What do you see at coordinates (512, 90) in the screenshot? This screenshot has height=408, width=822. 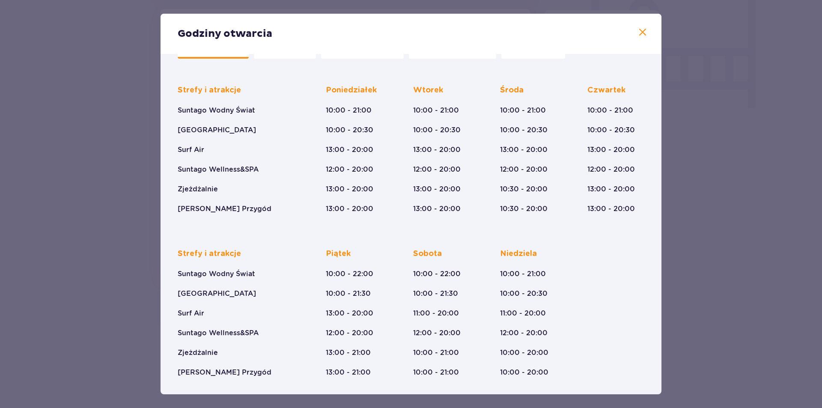 I see `p: Środa` at bounding box center [512, 90].